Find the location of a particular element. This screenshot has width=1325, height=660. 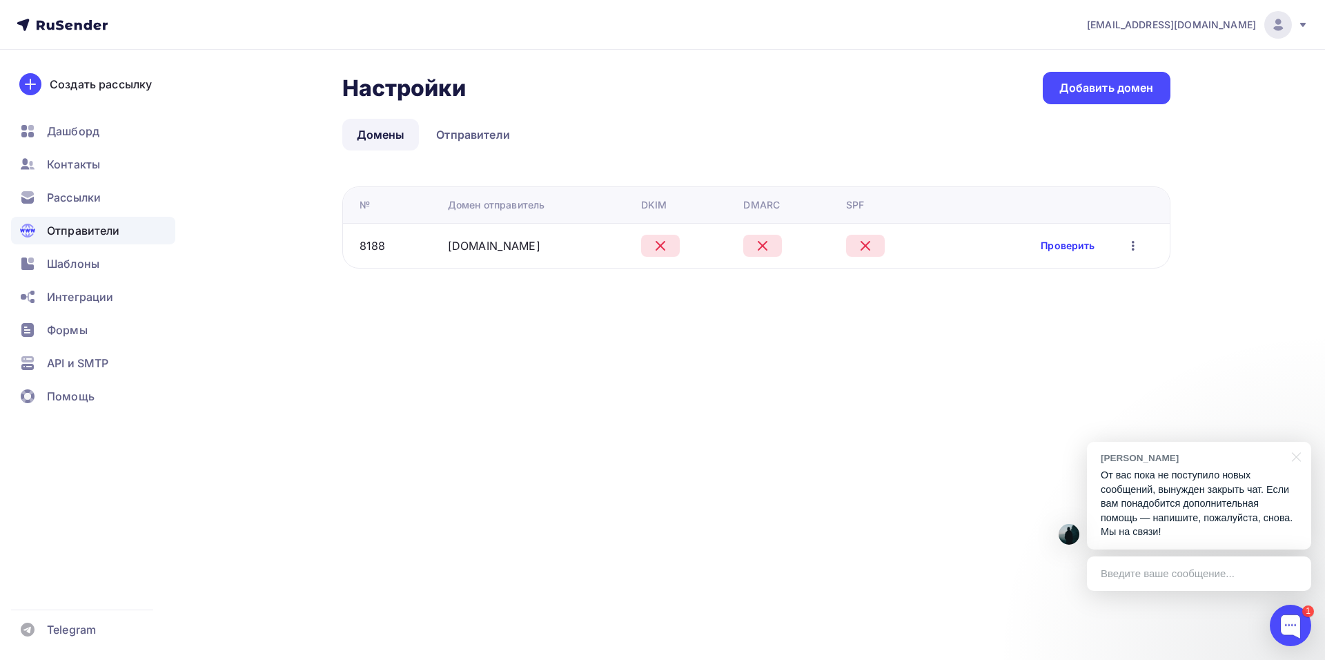

span: Интеграции is located at coordinates (80, 297).